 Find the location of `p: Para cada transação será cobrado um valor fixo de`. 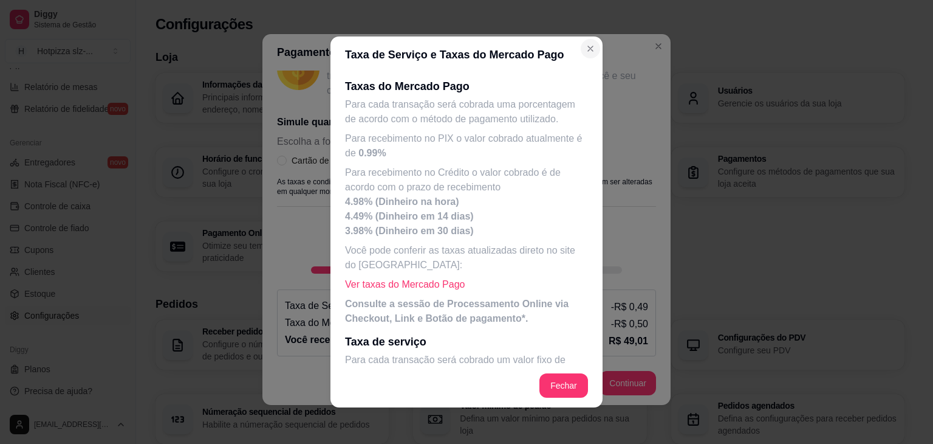

p: Para cada transação será cobrado um valor fixo de is located at coordinates (467, 367).